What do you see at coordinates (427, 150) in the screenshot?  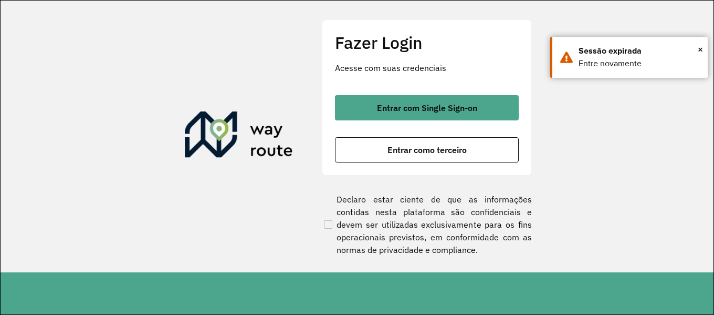 I see `span: Entrar como terceiro` at bounding box center [427, 150].